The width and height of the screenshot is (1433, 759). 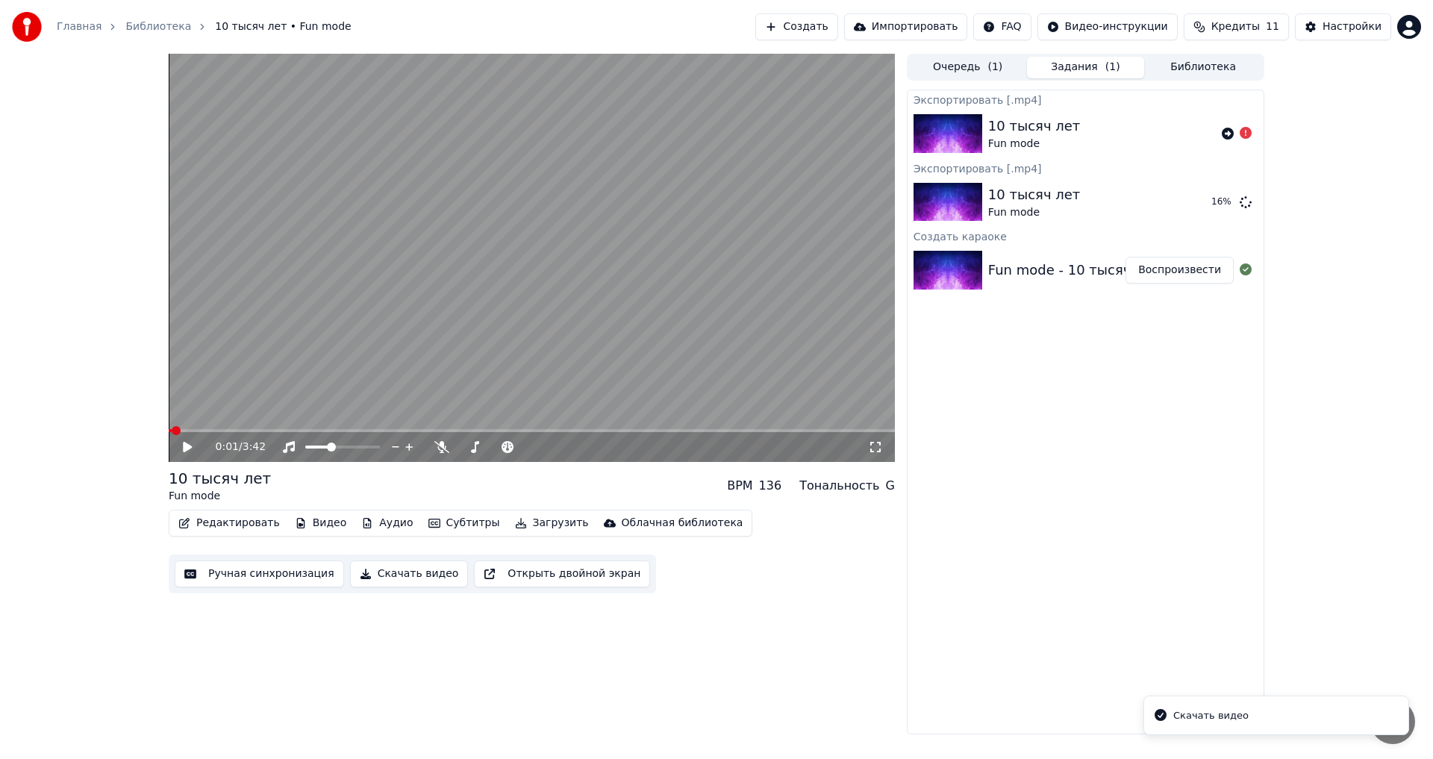 What do you see at coordinates (1342, 27) in the screenshot?
I see `button: Настройки` at bounding box center [1342, 27].